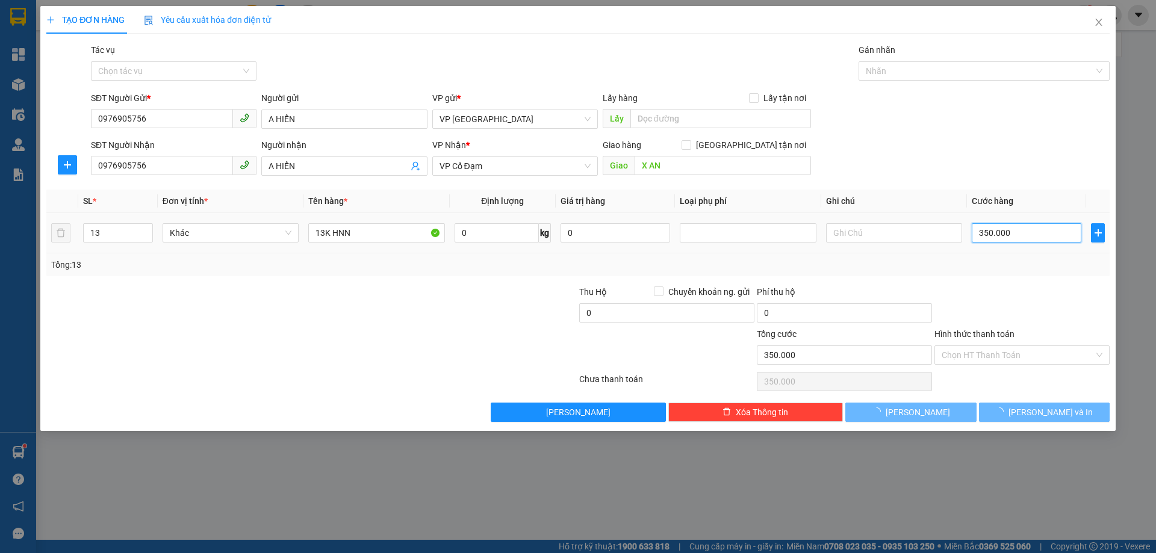 The width and height of the screenshot is (1156, 553). Describe the element at coordinates (1099, 23) in the screenshot. I see `button: Close` at that location.